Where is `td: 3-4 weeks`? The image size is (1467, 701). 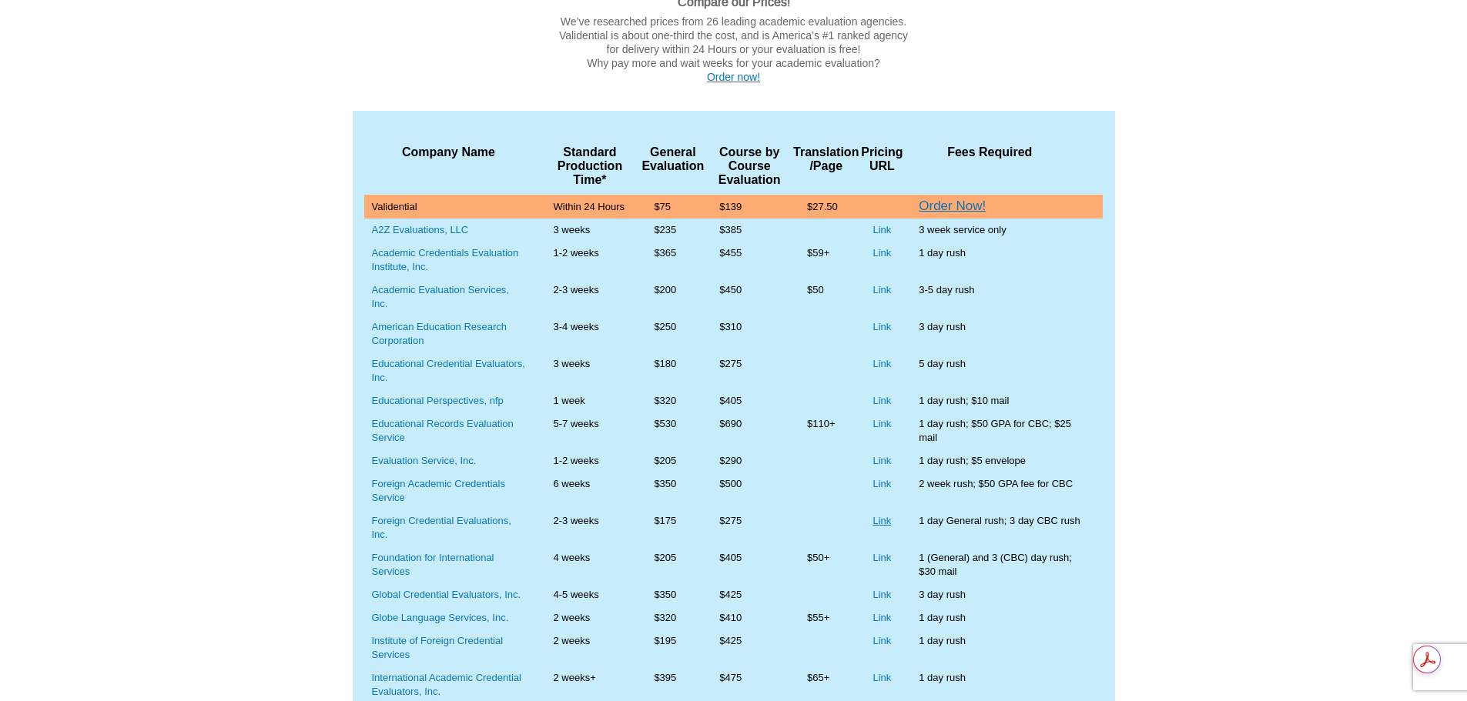 td: 3-4 weeks is located at coordinates (590, 334).